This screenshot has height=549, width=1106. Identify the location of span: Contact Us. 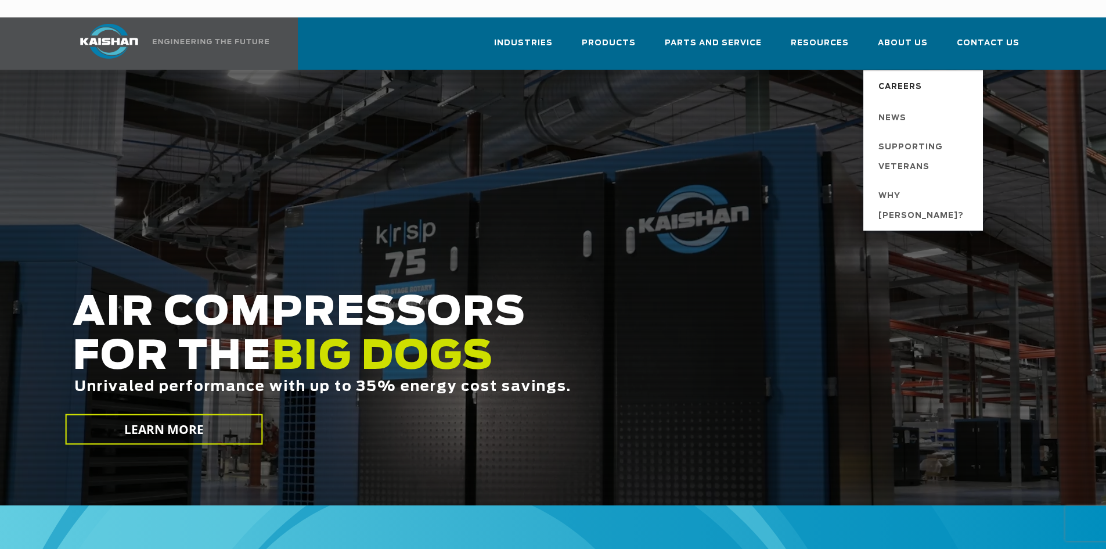
(988, 43).